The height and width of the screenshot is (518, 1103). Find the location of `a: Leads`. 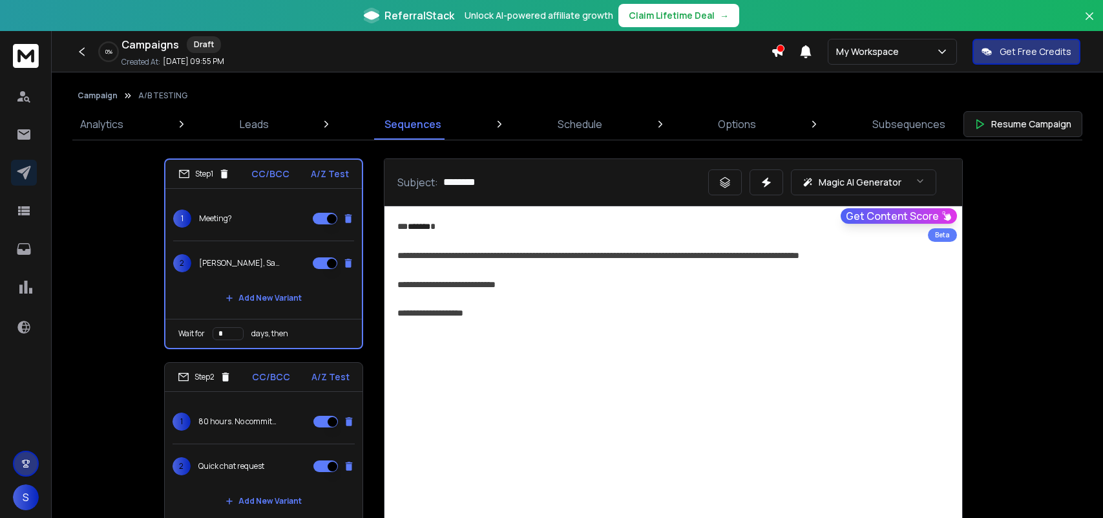

a: Leads is located at coordinates (254, 124).